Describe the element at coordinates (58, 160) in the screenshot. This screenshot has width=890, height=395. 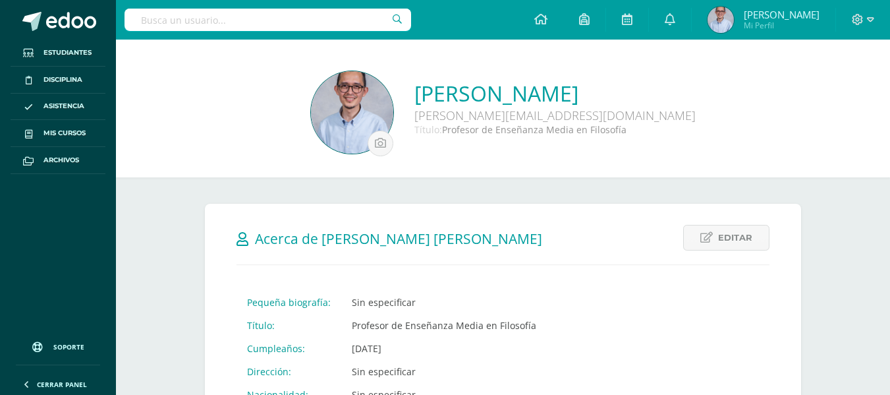
I see `a: Archivos` at that location.